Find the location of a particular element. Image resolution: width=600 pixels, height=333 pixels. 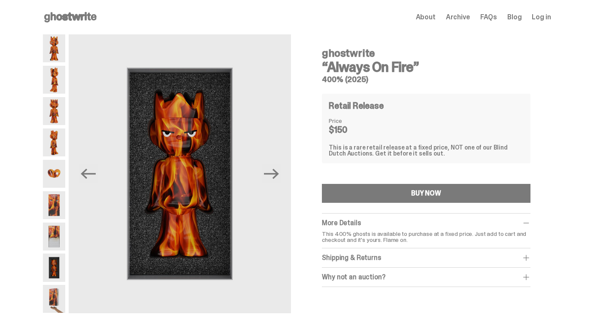

img: Always-On-Fire---Website-Archive.2489X.png is located at coordinates (54, 142).